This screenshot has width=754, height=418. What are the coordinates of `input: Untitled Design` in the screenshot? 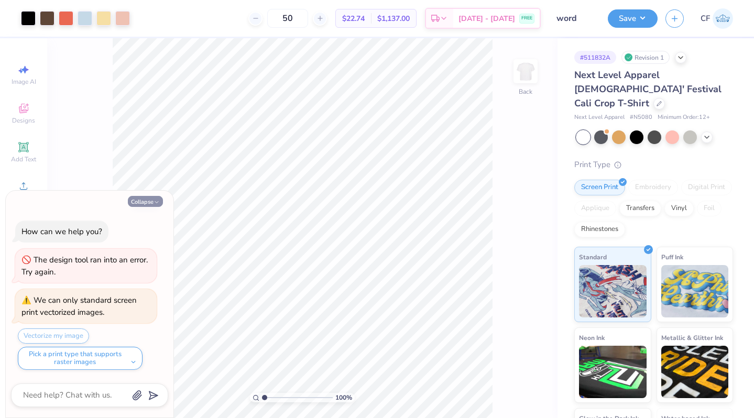 It's located at (574, 18).